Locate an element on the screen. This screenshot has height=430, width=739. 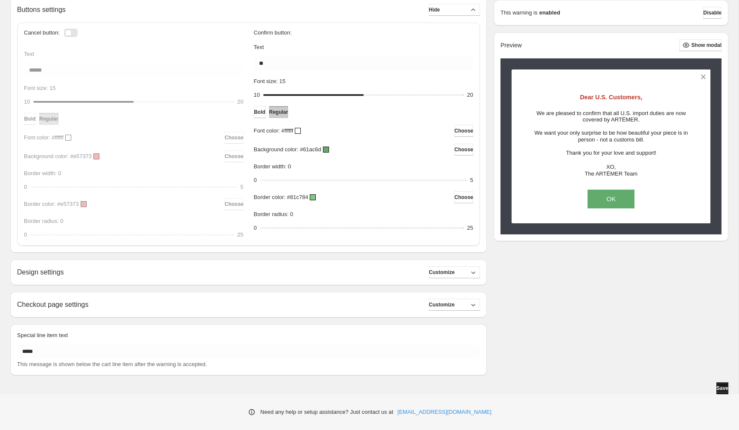
button: Disable is located at coordinates (712, 13).